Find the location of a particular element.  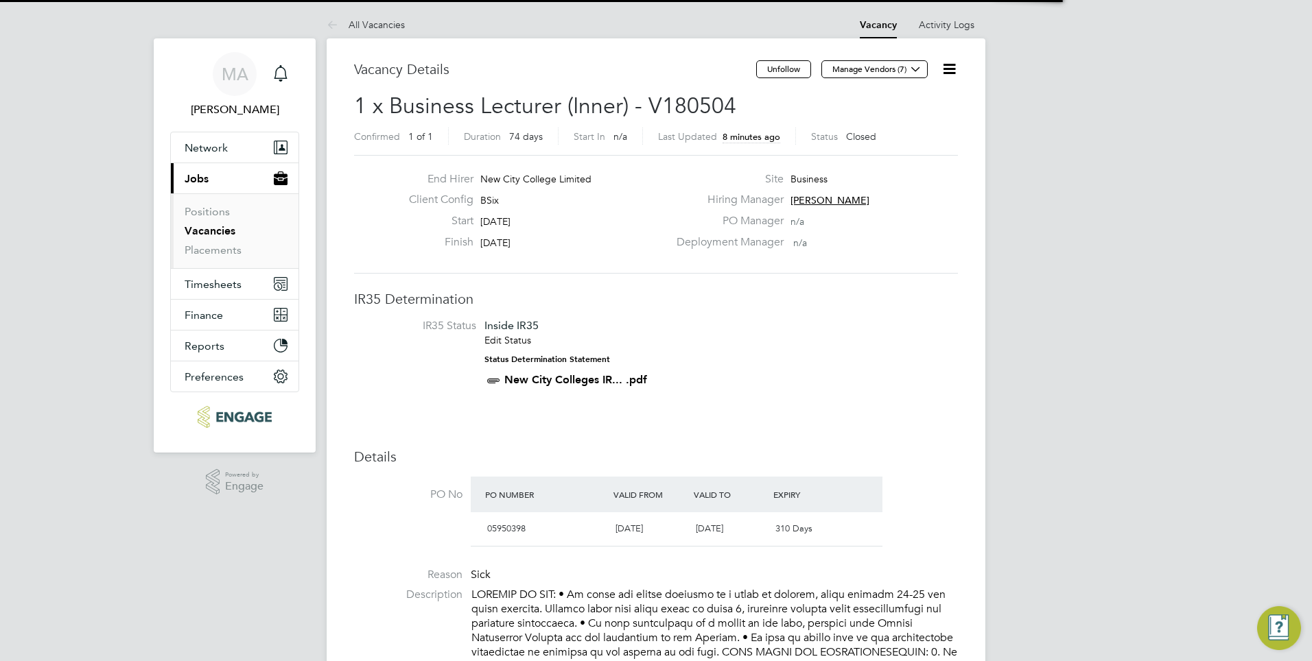

label: Last Updated is located at coordinates (687, 137).